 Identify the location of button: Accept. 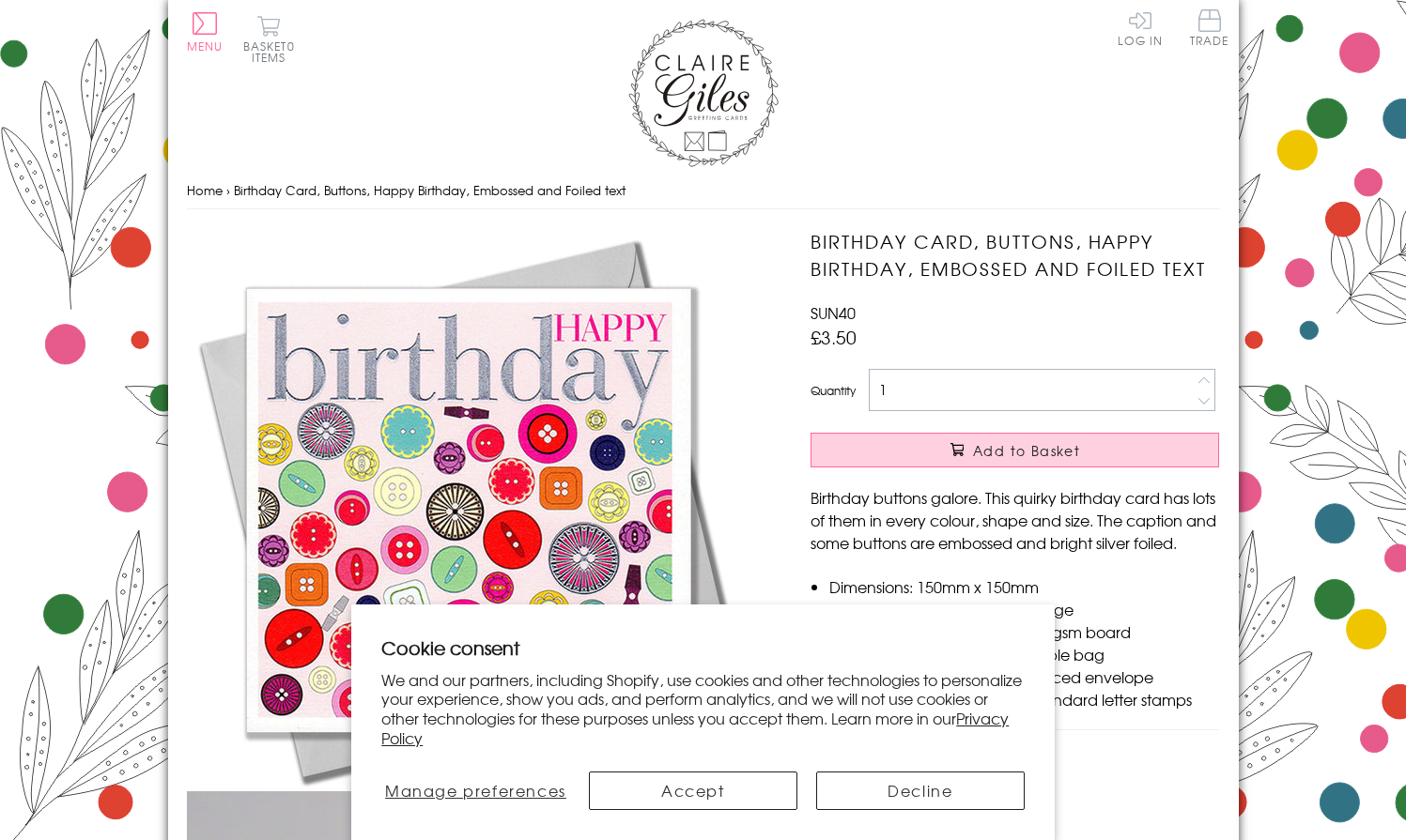
(693, 791).